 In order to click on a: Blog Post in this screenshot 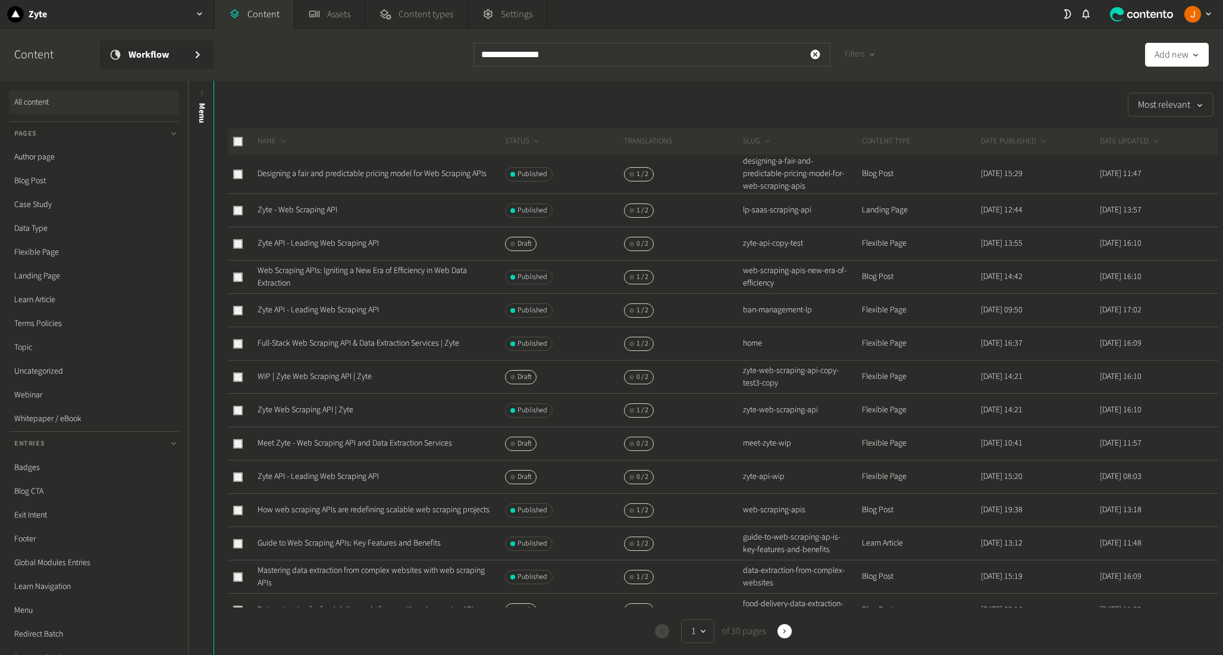, I will do `click(94, 181)`.